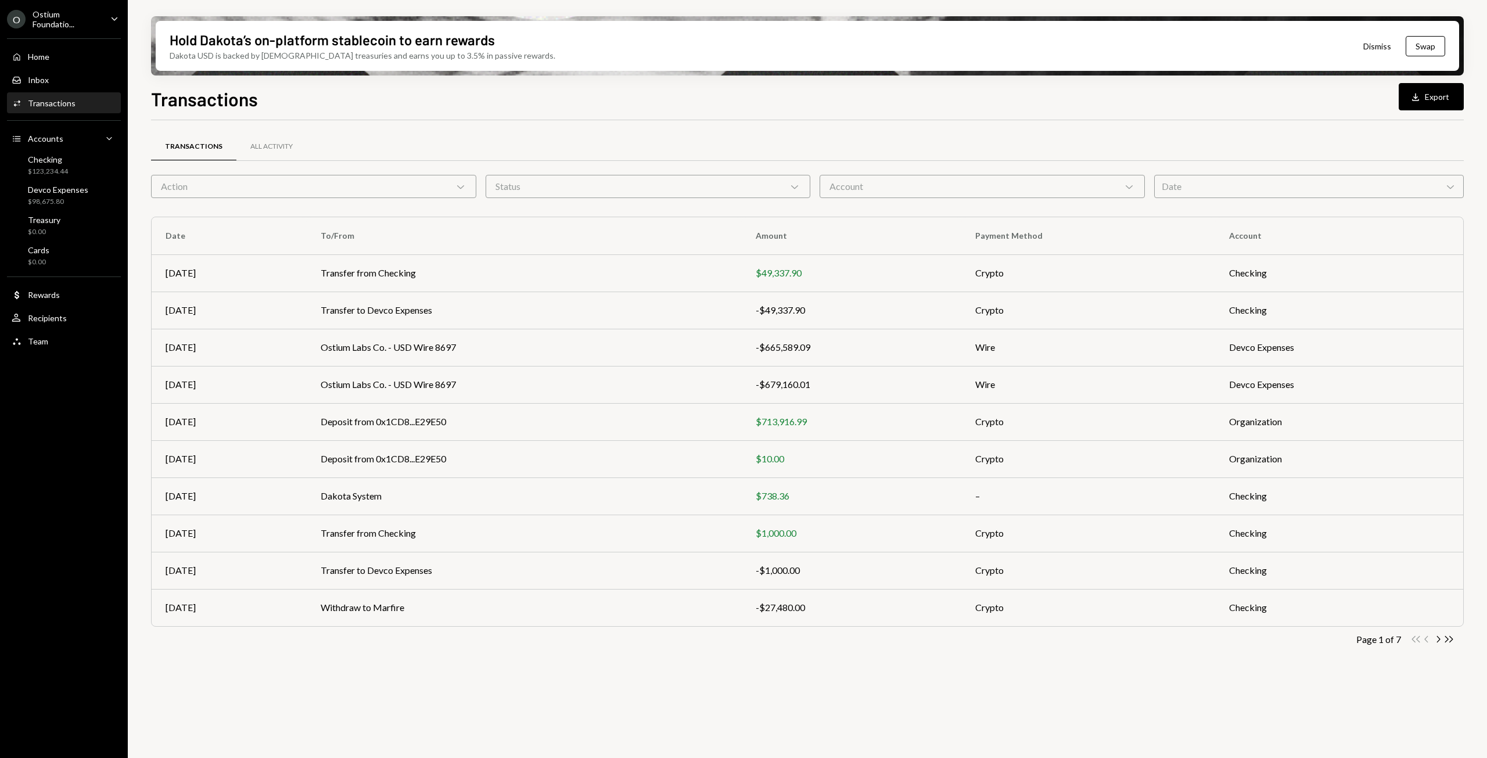 The image size is (1487, 758). Describe the element at coordinates (851, 273) in the screenshot. I see `div: $49,337.90` at that location.